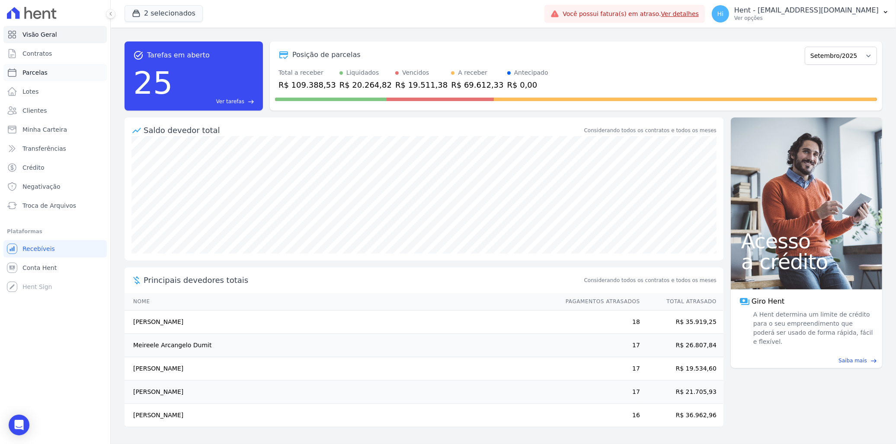  I want to click on td: 16, so click(599, 416).